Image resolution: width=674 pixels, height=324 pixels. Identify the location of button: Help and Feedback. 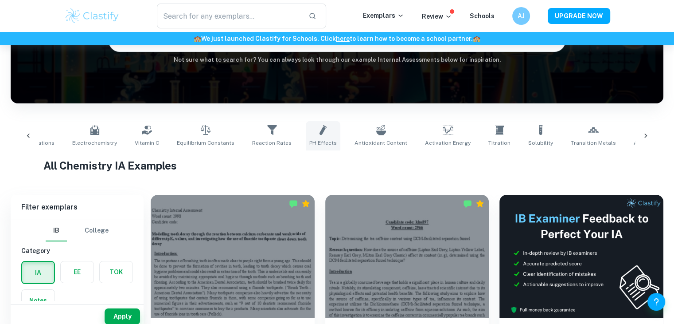
(657, 302).